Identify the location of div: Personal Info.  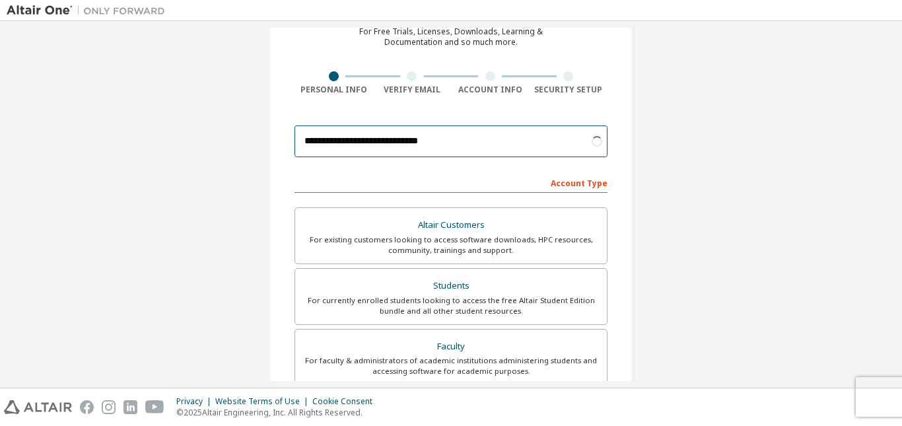
(333, 90).